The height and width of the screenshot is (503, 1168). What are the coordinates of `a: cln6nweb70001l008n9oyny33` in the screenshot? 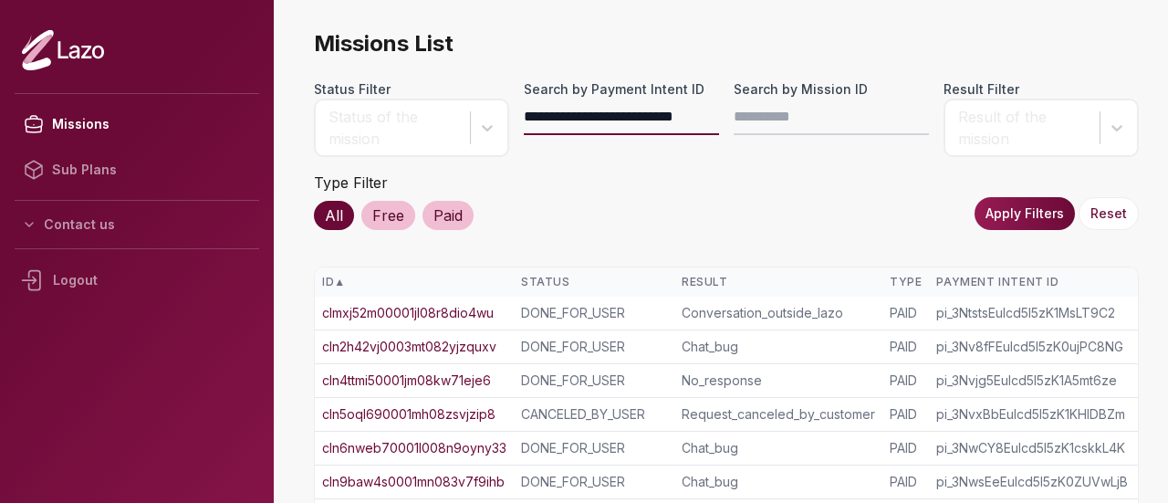 It's located at (414, 448).